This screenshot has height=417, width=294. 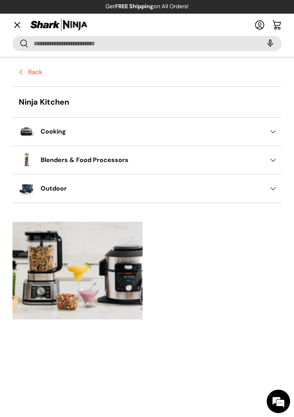 I want to click on nav: Primary, so click(x=147, y=129).